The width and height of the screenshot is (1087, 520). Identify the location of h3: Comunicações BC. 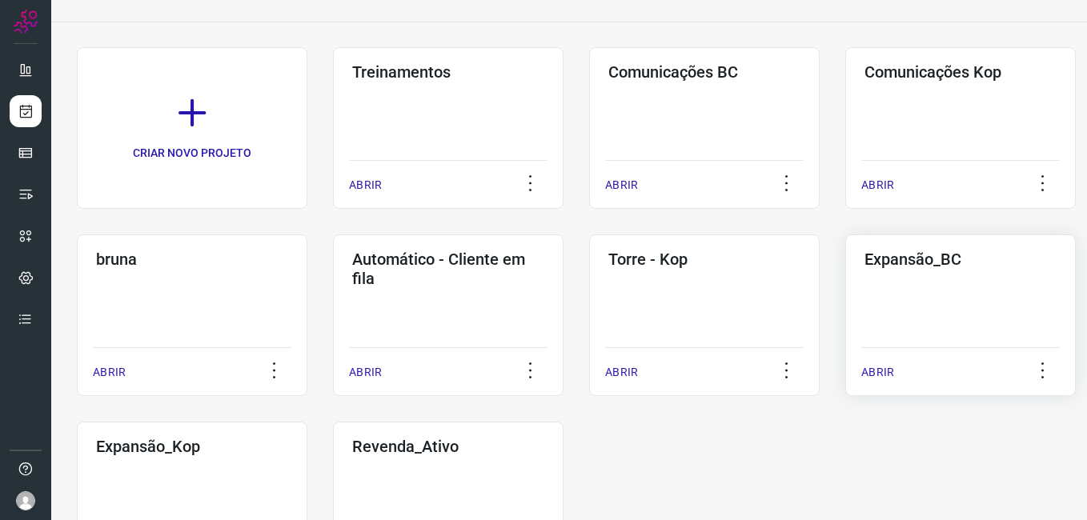
(704, 72).